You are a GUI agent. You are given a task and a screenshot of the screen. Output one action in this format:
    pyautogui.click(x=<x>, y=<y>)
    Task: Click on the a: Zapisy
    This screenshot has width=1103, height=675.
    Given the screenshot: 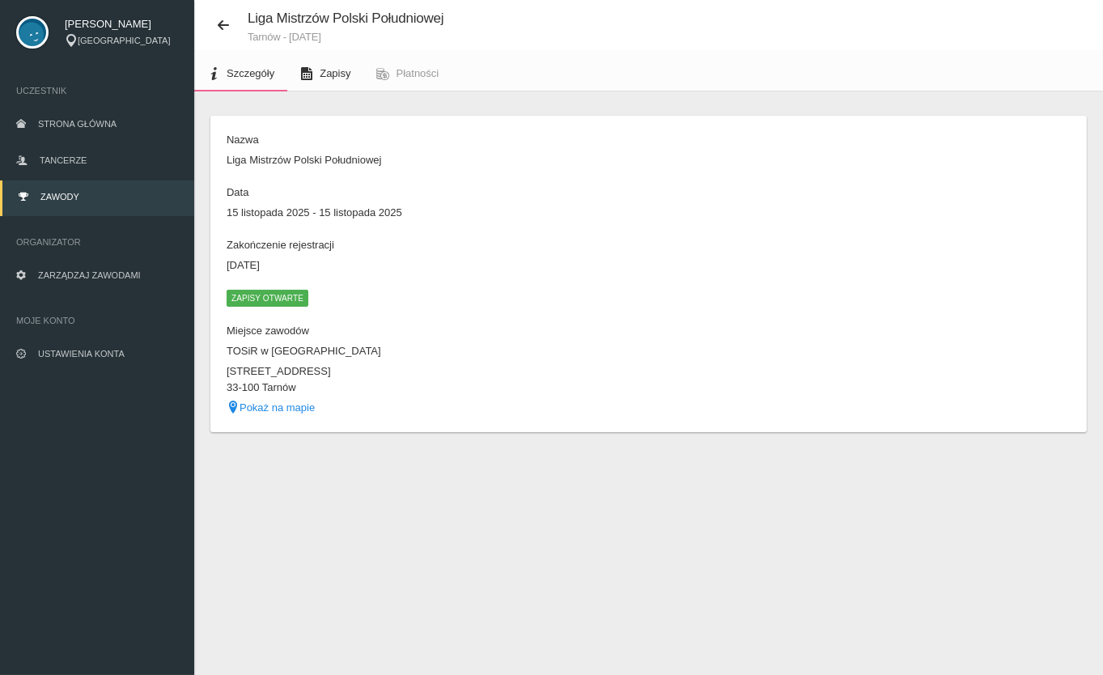 What is the action you would take?
    pyautogui.click(x=325, y=74)
    